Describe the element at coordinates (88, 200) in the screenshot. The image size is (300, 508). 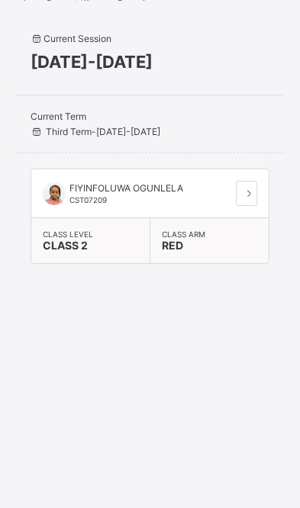
I see `span: CST07209` at that location.